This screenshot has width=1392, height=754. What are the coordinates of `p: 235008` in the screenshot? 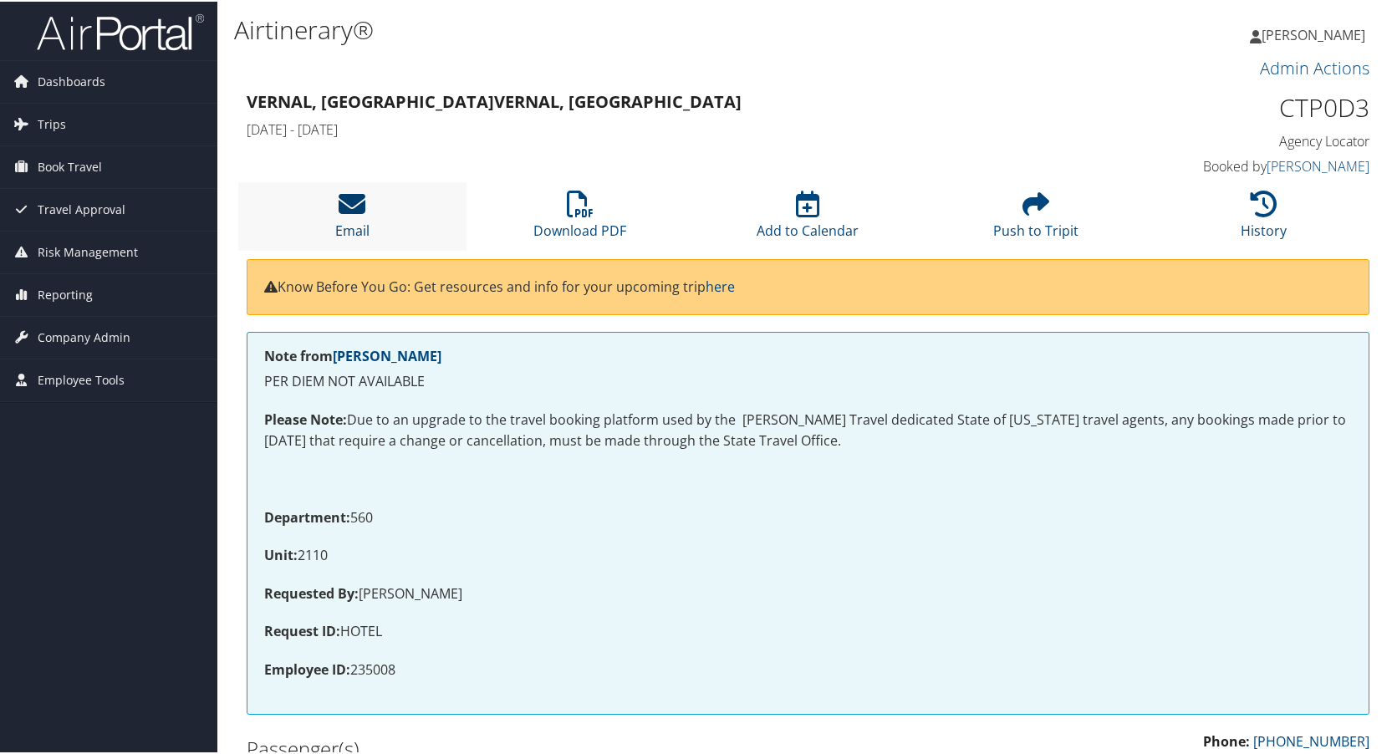 It's located at (808, 669).